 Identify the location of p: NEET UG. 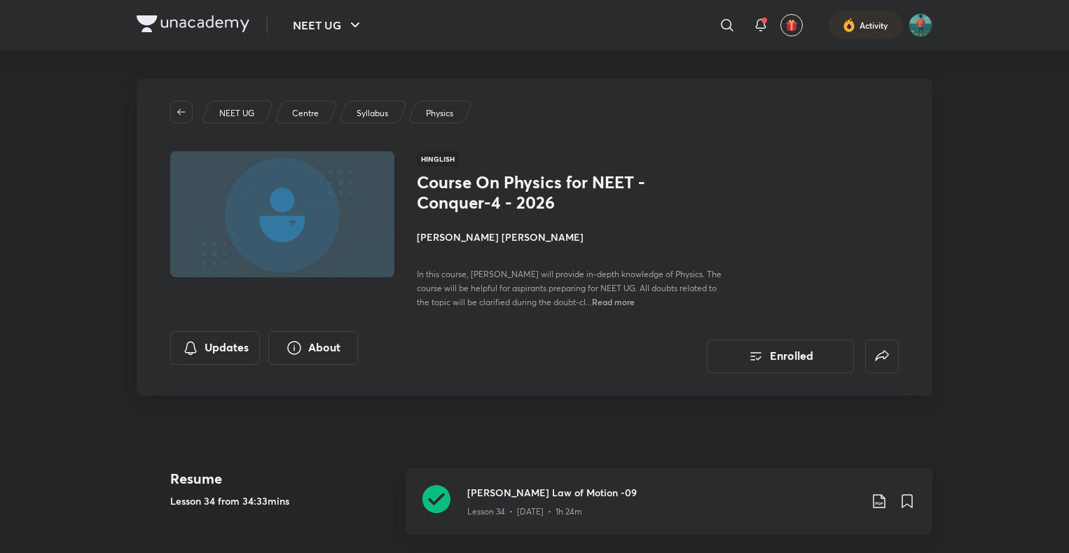
(237, 113).